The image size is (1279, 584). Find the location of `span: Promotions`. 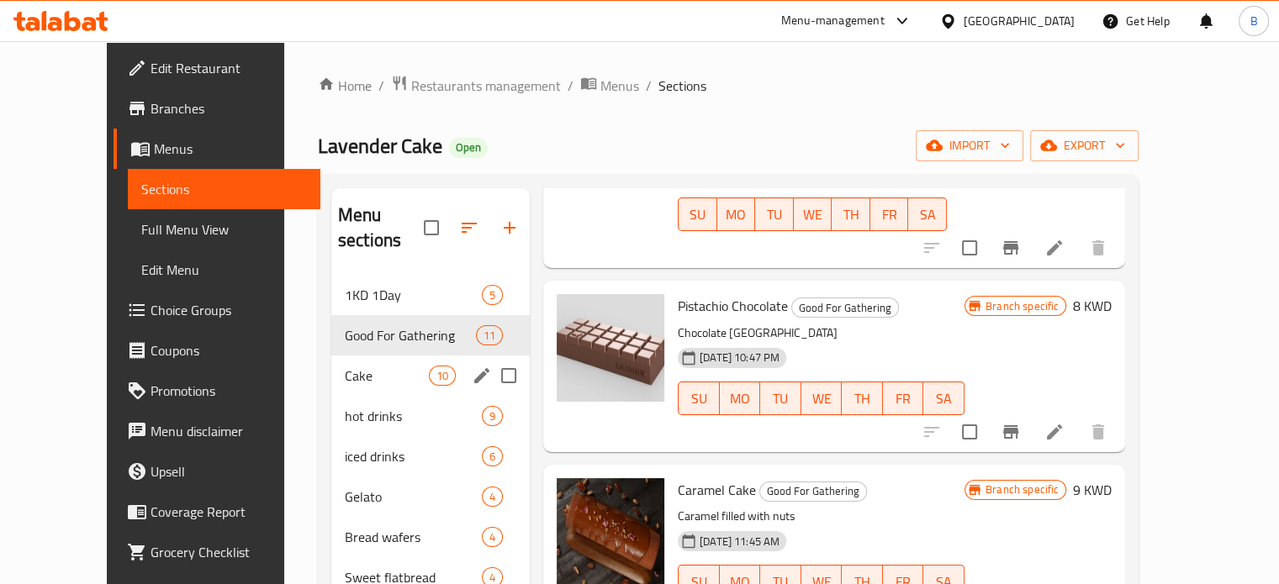

span: Promotions is located at coordinates (229, 391).